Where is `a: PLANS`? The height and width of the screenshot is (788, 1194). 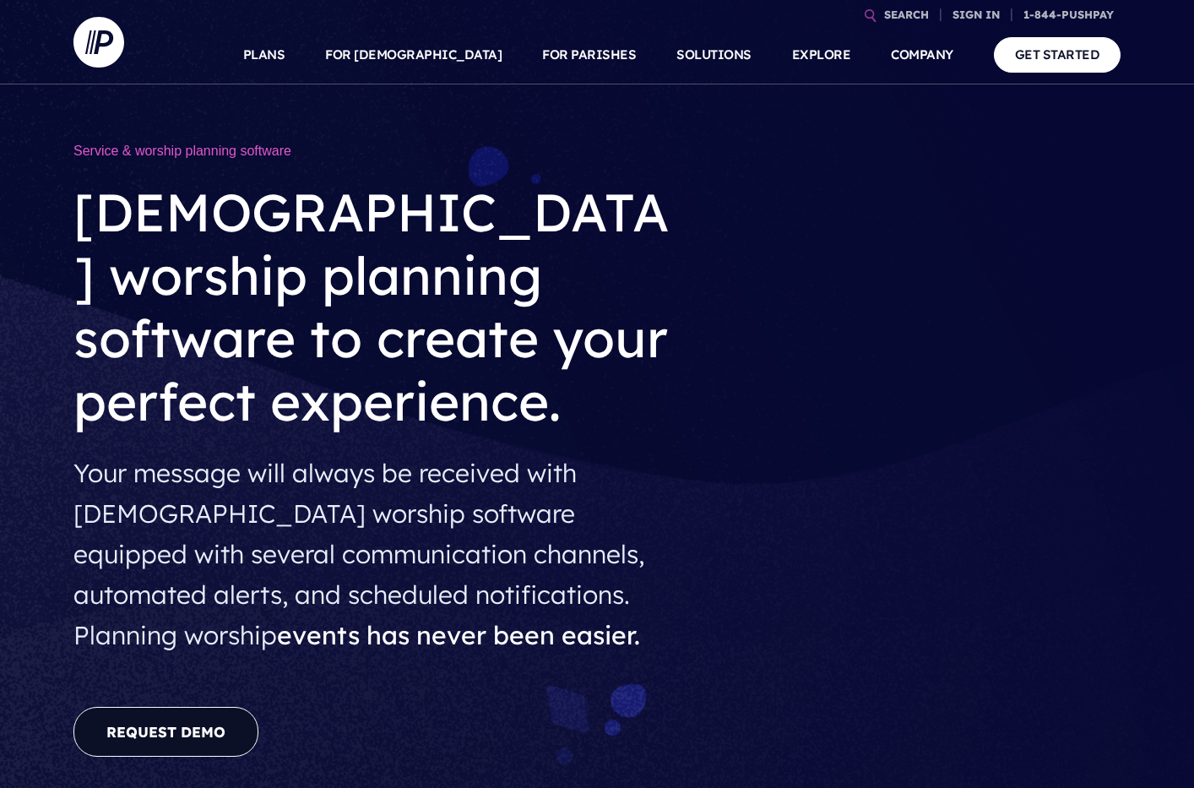 a: PLANS is located at coordinates (264, 55).